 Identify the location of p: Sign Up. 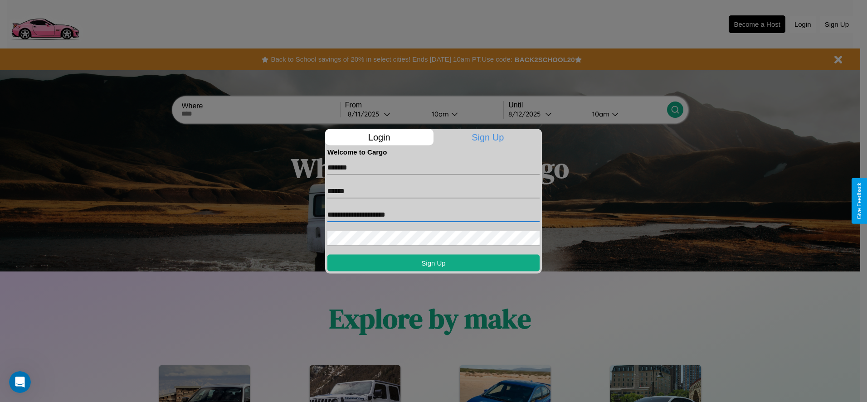
(488, 137).